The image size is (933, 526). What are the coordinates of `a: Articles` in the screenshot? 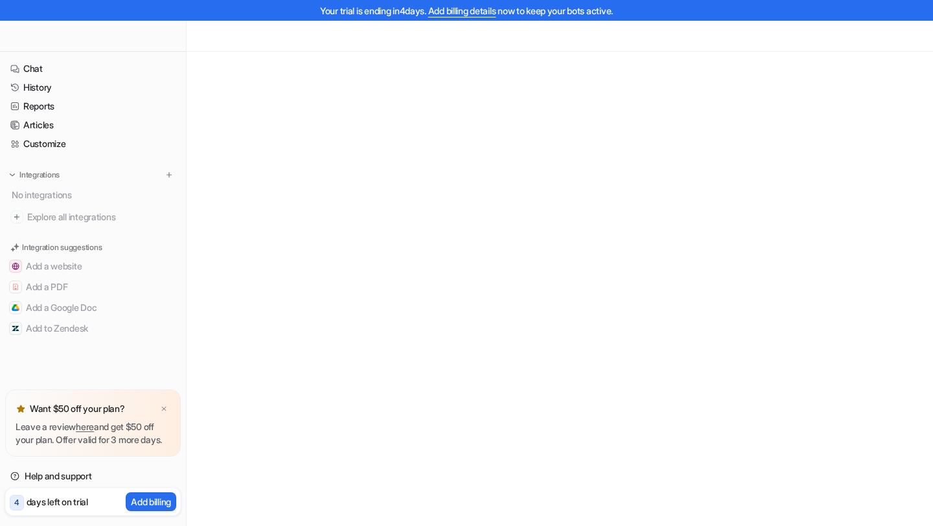 It's located at (93, 125).